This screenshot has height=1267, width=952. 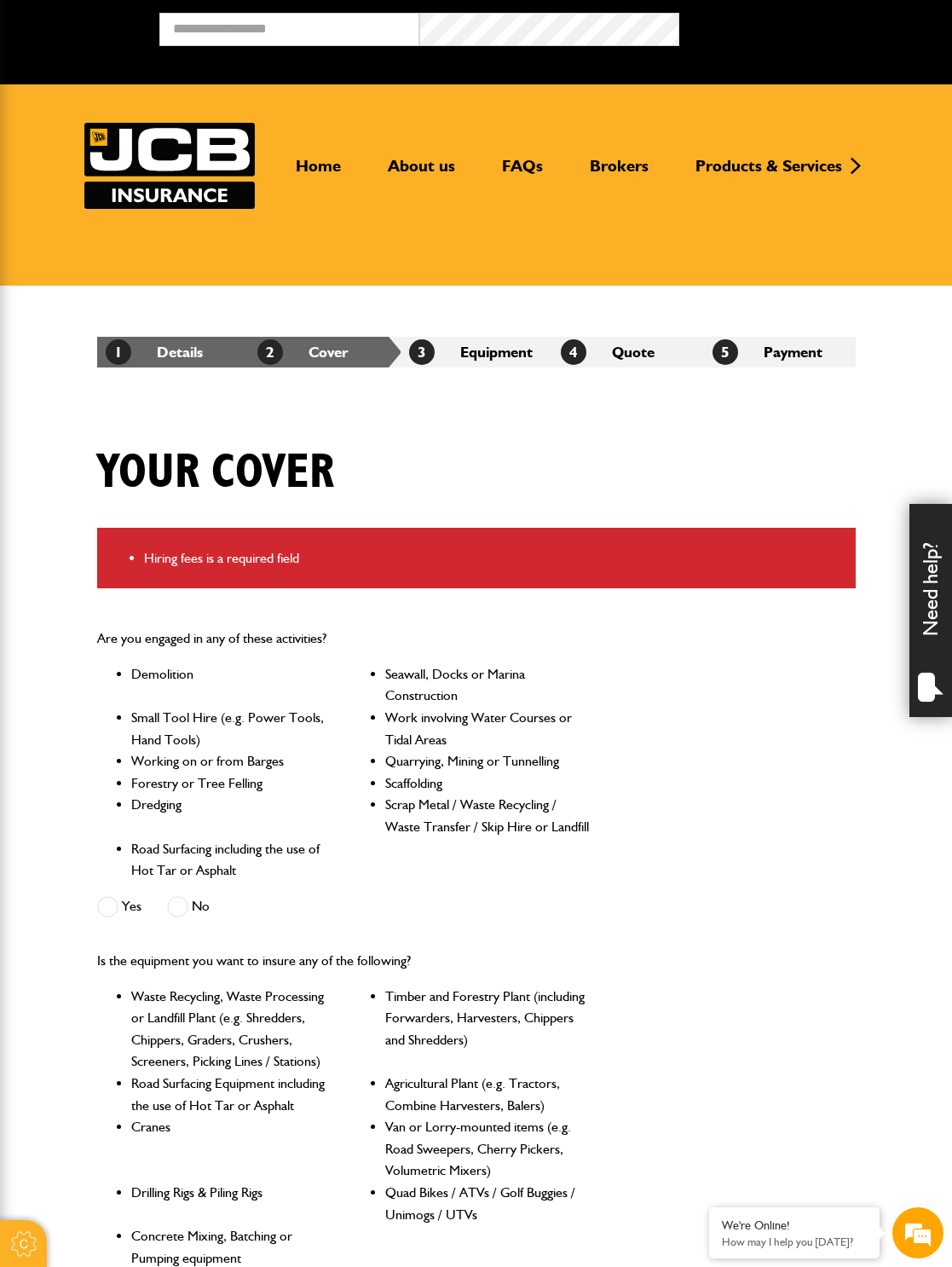 I want to click on a: Products & Services, so click(x=769, y=173).